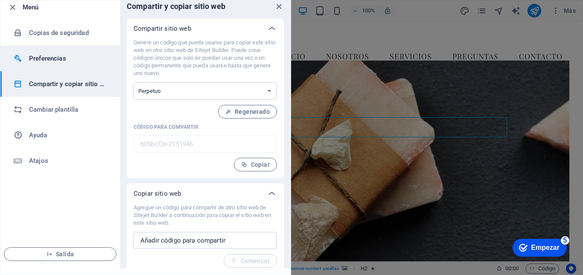 The height and width of the screenshot is (275, 583). What do you see at coordinates (205, 194) in the screenshot?
I see `div: Copiar sitio web` at bounding box center [205, 194].